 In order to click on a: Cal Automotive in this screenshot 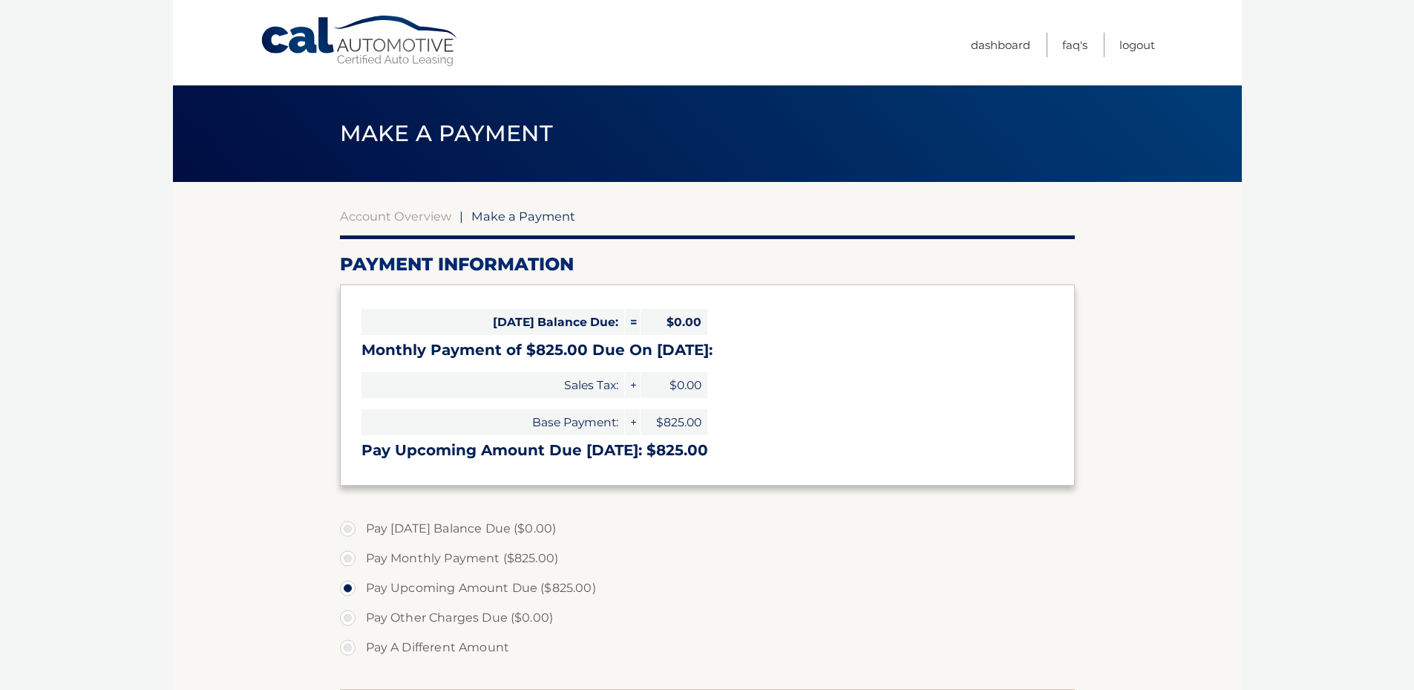, I will do `click(360, 41)`.